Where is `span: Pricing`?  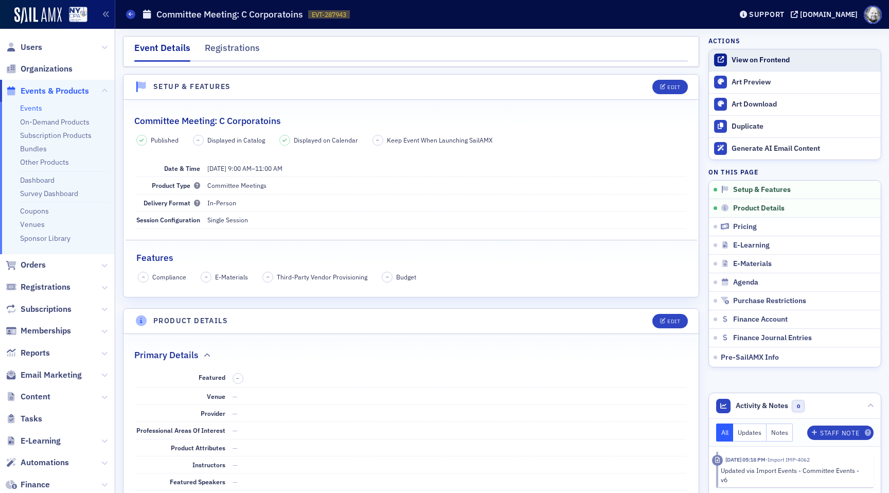 span: Pricing is located at coordinates (745, 227).